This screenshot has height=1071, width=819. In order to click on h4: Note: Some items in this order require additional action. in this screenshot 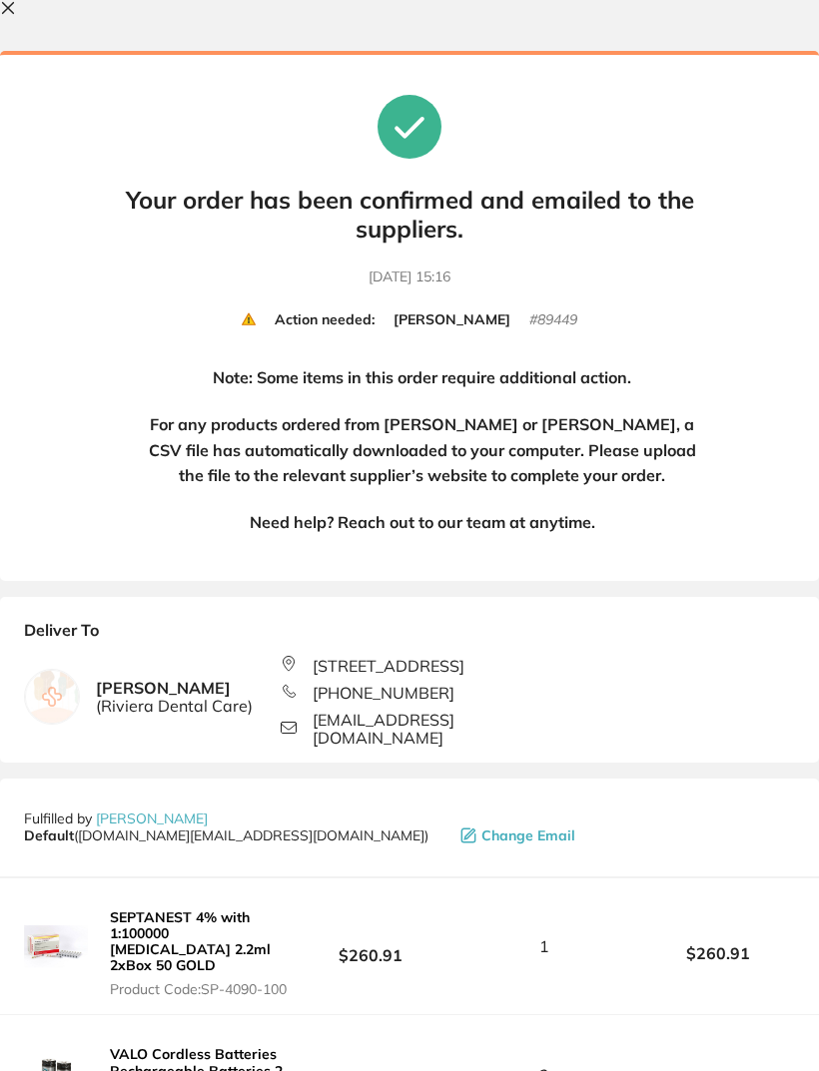, I will do `click(421, 378)`.